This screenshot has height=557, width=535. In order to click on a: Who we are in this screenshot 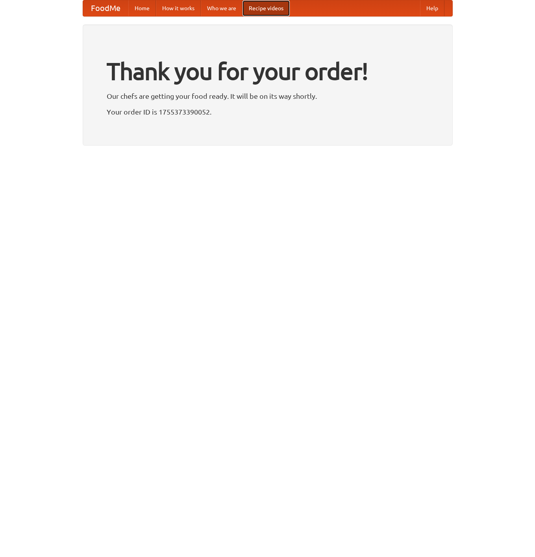, I will do `click(221, 8)`.